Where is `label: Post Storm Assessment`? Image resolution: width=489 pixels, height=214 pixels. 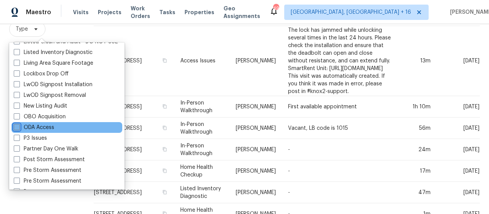 label: Post Storm Assessment is located at coordinates (49, 159).